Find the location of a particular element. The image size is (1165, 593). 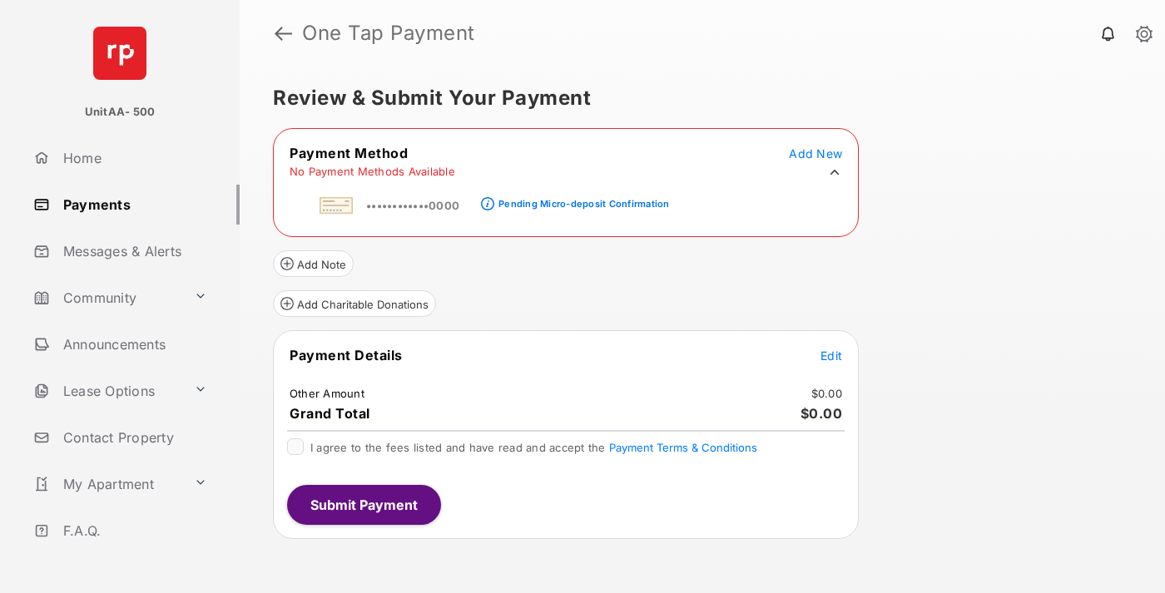

h5: Review & Submit Your Payment is located at coordinates (696, 98).